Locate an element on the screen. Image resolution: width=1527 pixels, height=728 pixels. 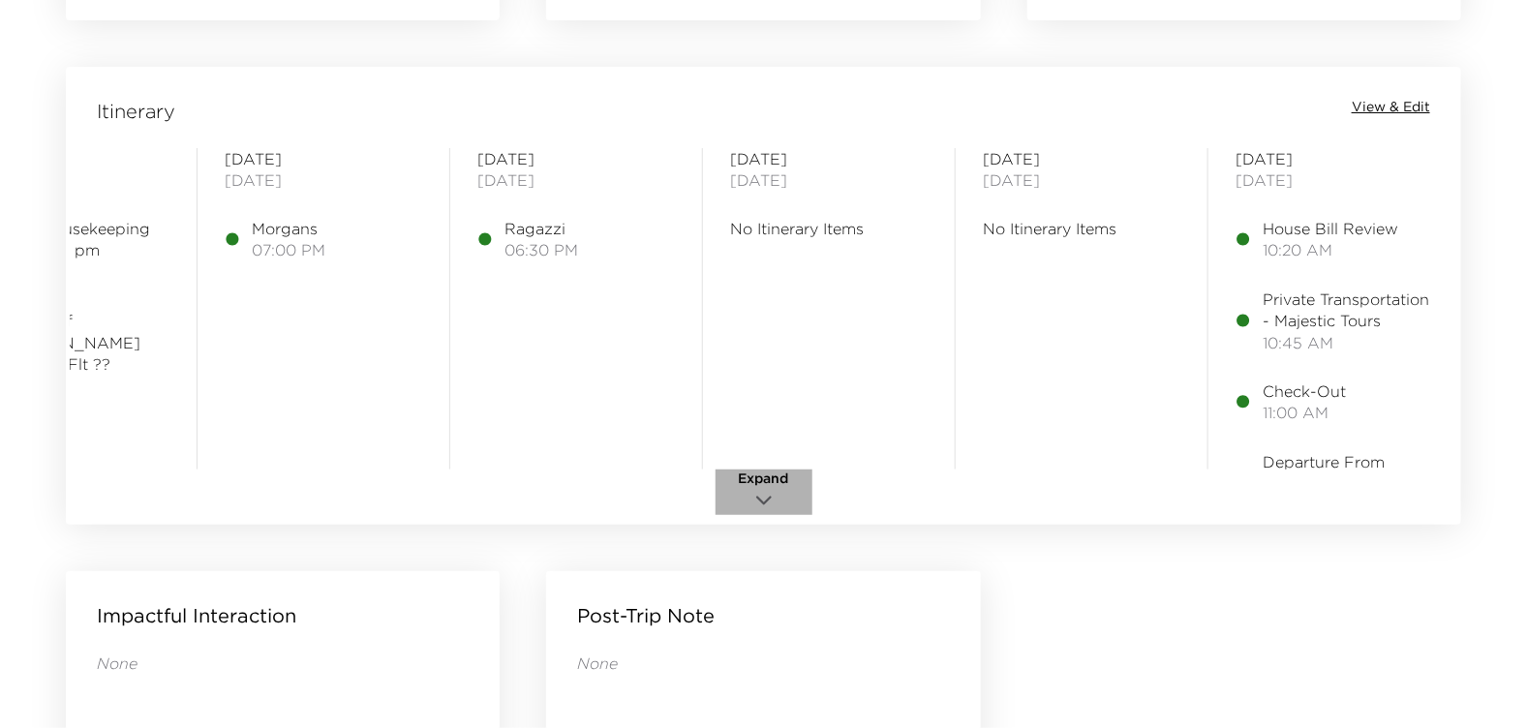
span: Departure From Cayman DL ? is located at coordinates (1348, 473).